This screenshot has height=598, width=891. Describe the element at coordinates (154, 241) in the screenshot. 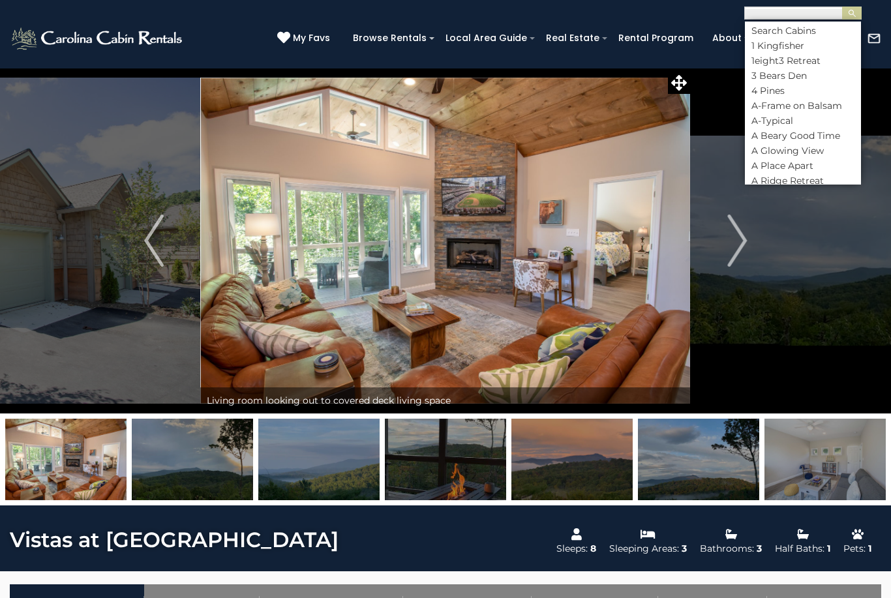

I see `button: Previous` at that location.